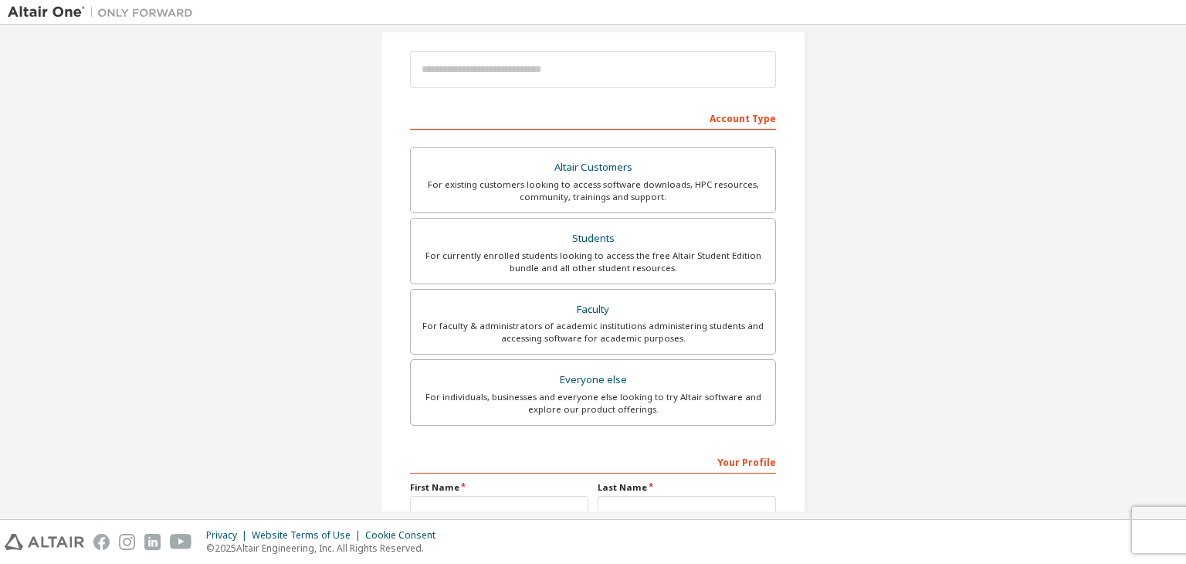 This screenshot has width=1186, height=564. What do you see at coordinates (593, 117) in the screenshot?
I see `div: Account Type` at bounding box center [593, 117].